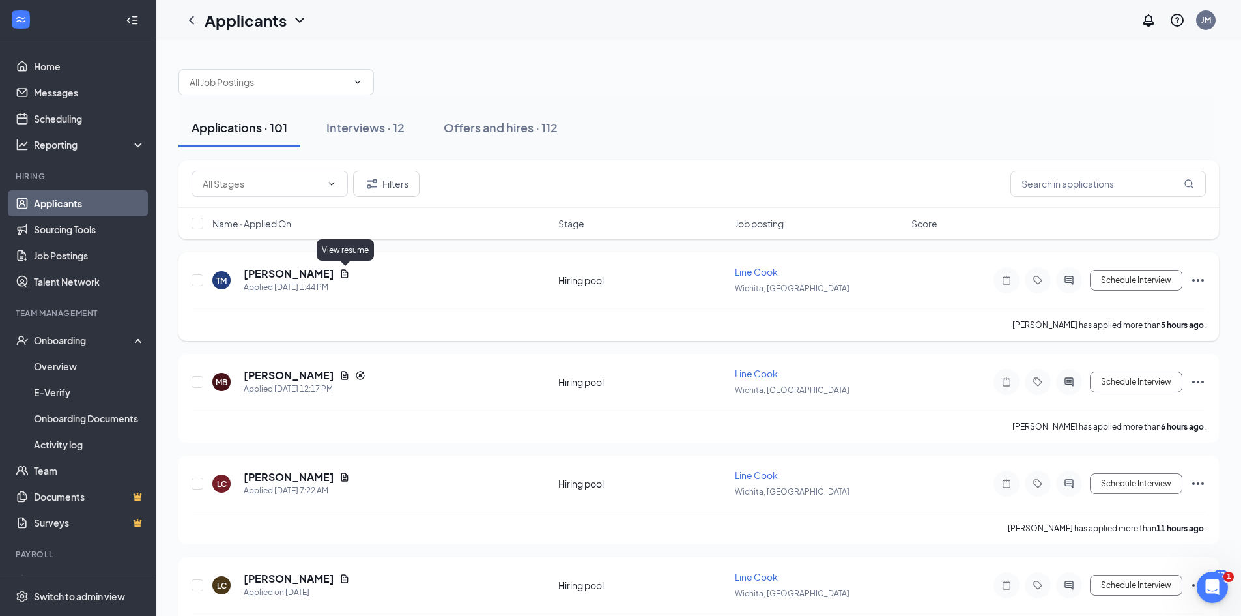  What do you see at coordinates (1221, 575) in the screenshot?
I see `div: 17` at bounding box center [1221, 575].